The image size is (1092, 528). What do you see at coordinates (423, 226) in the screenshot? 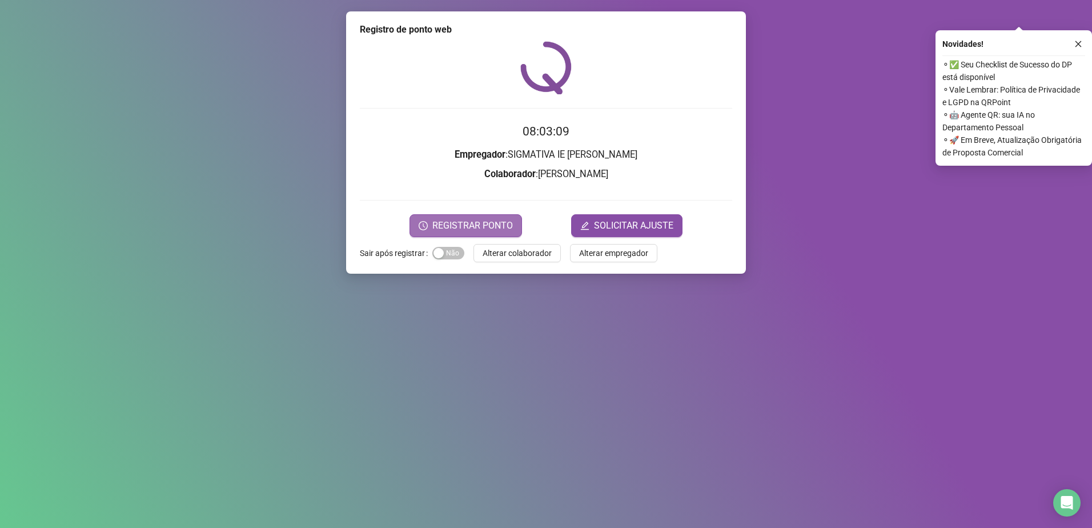
I see `span: clock-circle` at bounding box center [423, 226].